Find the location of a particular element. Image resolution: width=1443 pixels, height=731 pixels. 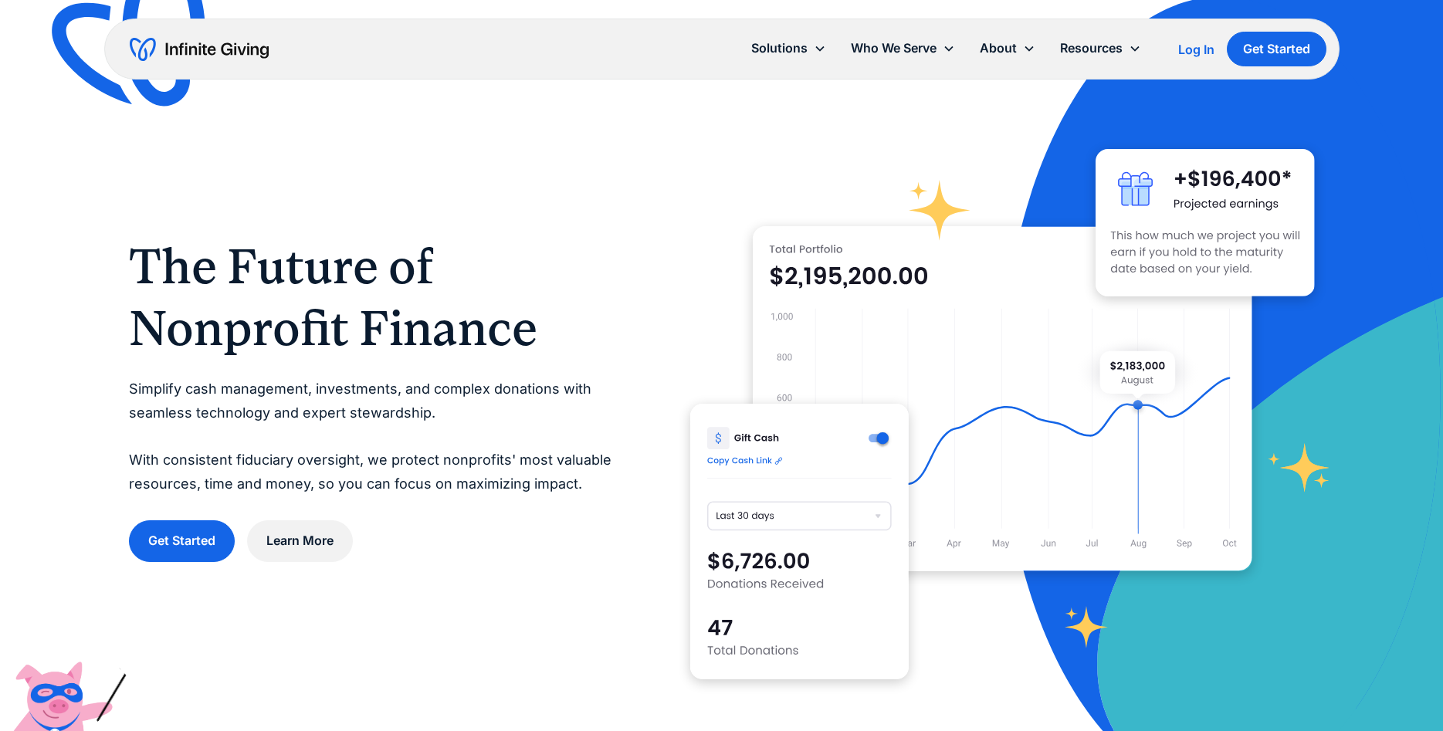

a: home is located at coordinates (199, 49).